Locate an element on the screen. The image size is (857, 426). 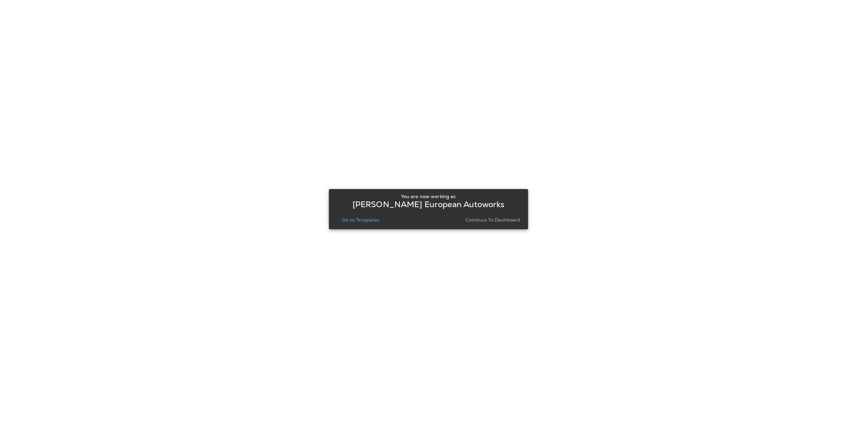
p: Go to Templates is located at coordinates (361, 220).